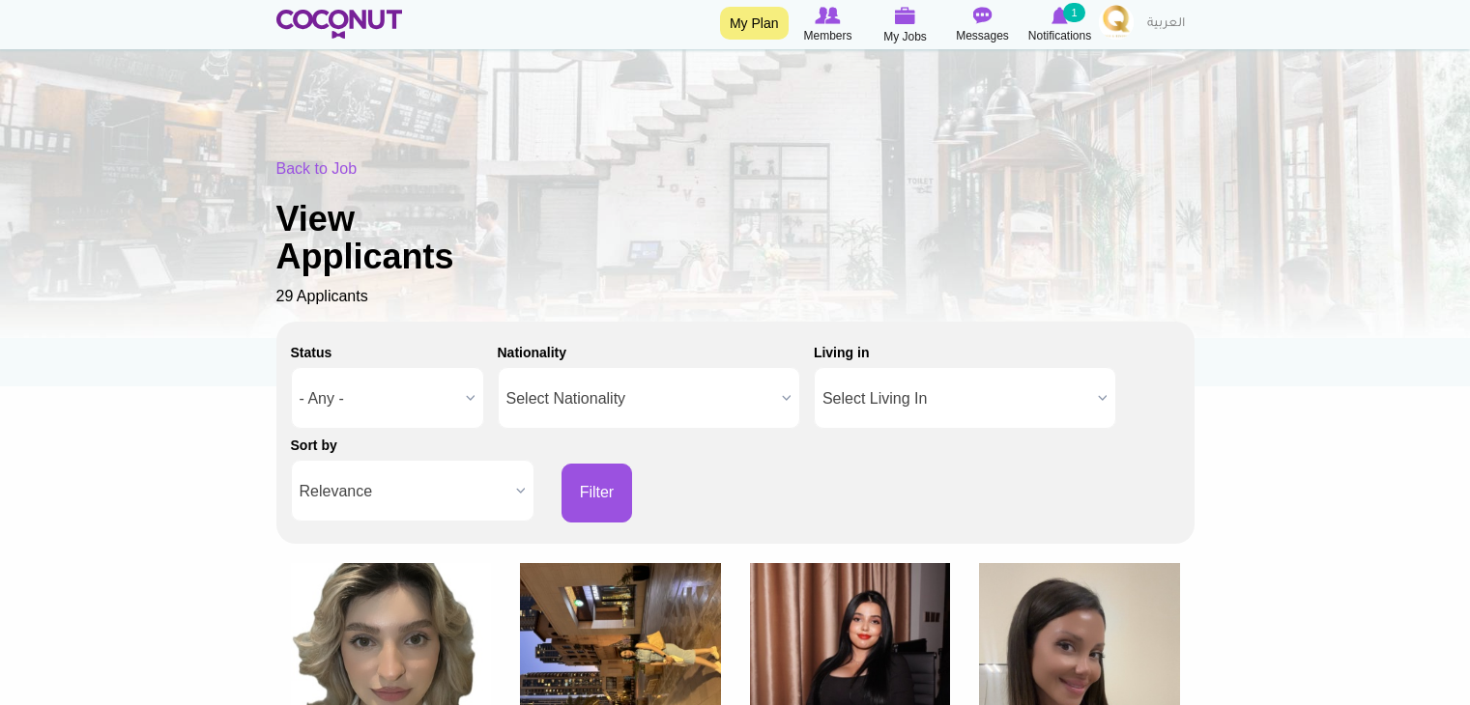 This screenshot has width=1470, height=705. Describe the element at coordinates (1060, 25) in the screenshot. I see `a: Notifications Notifications 1` at that location.